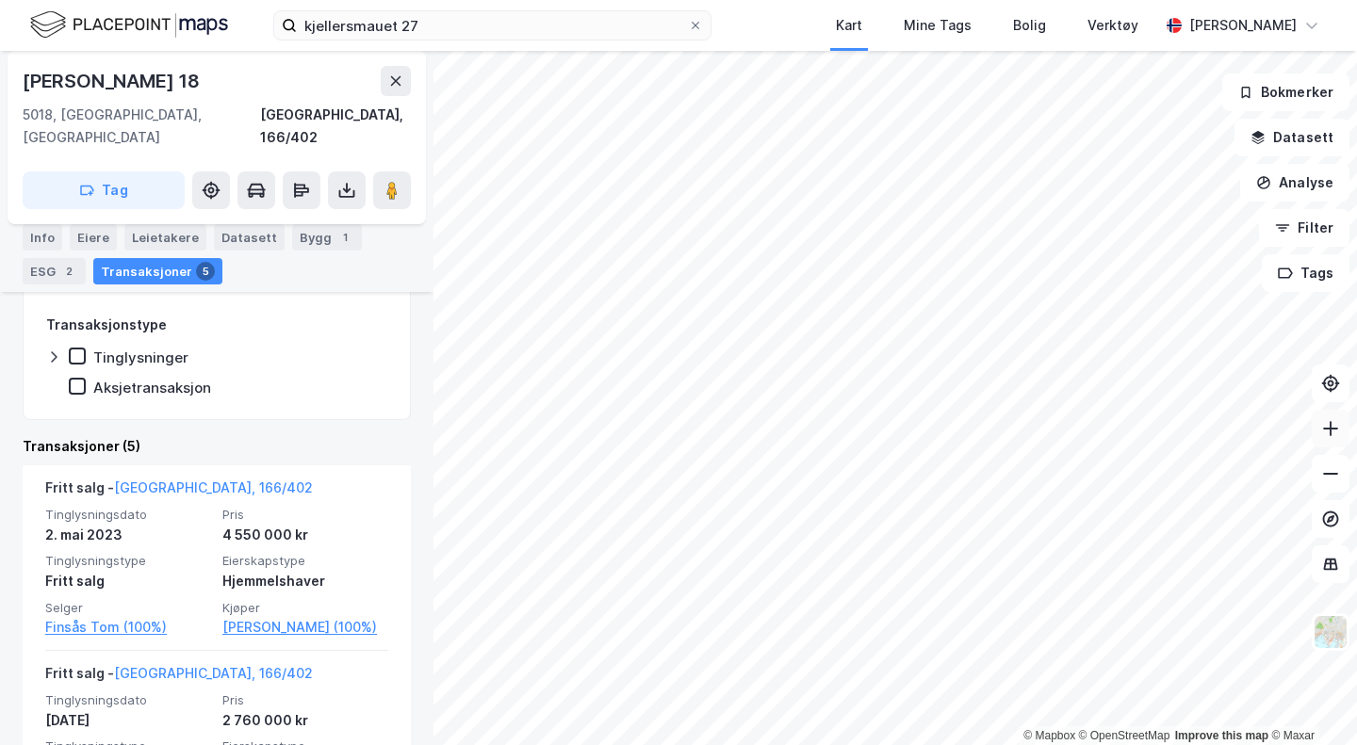 This screenshot has height=745, width=1357. Describe the element at coordinates (129, 25) in the screenshot. I see `img: logo.f888ab2527a4732fd821a326f86c7f29.svg` at that location.